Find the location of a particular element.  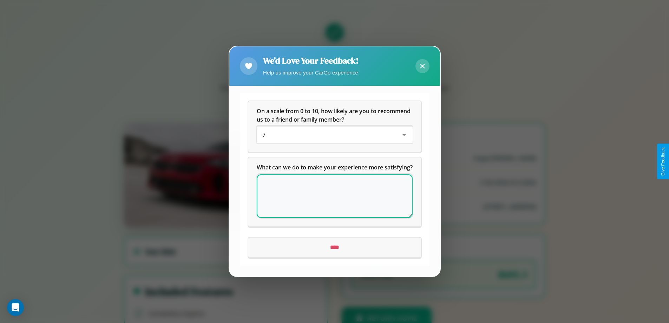

span: On a scale from 0 to 10, how likely are you to recommend us to a friend or family member? is located at coordinates (334, 116).